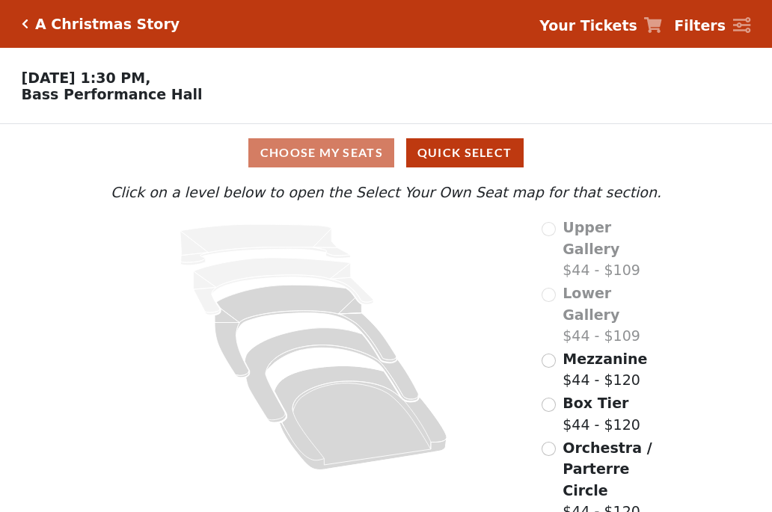 This screenshot has height=512, width=772. I want to click on h5: A Christmas Story, so click(107, 24).